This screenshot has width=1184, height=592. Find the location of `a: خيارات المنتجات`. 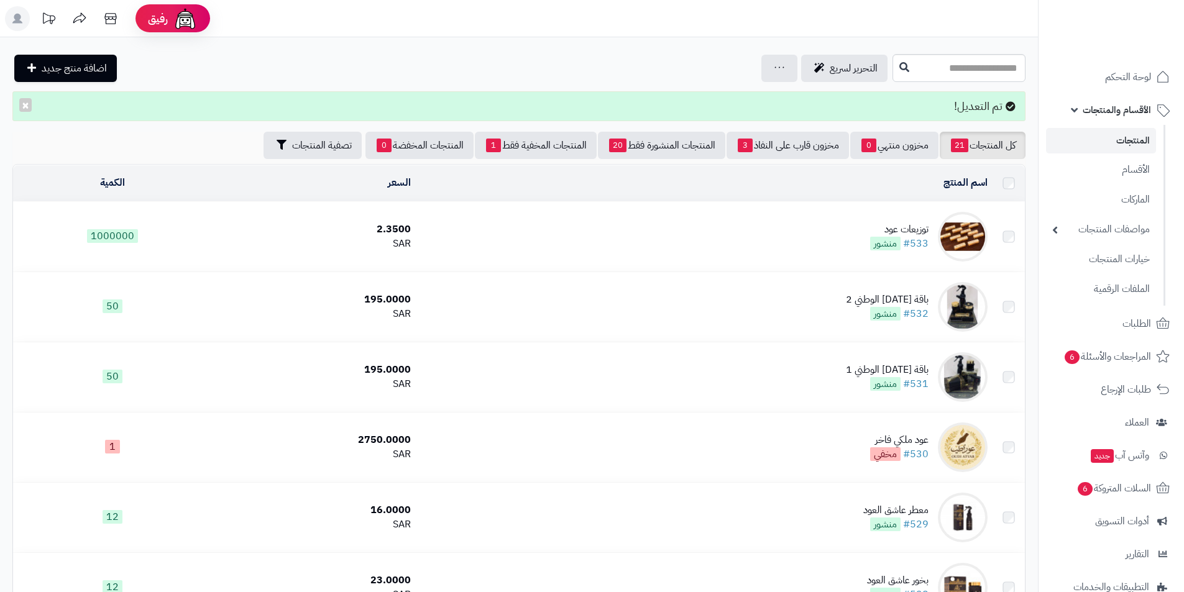

a: خيارات المنتجات is located at coordinates (1101, 259).